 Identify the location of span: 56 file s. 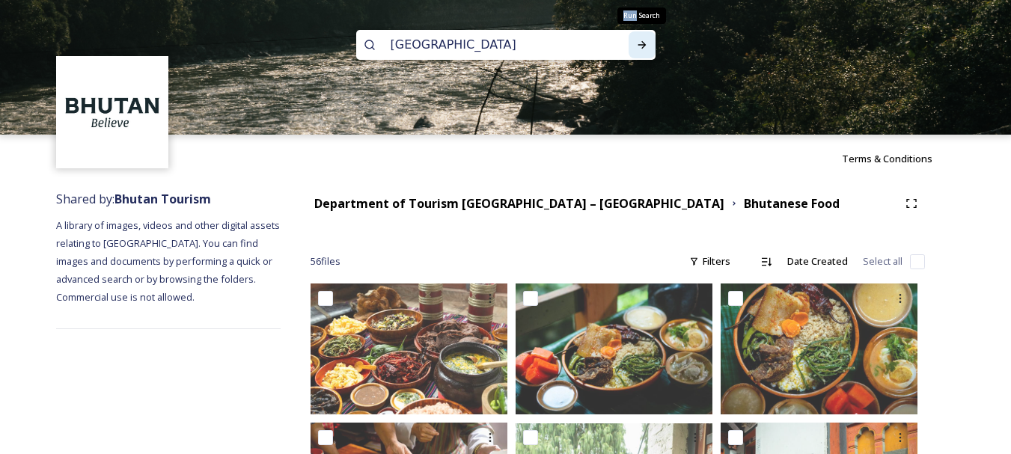
(325, 261).